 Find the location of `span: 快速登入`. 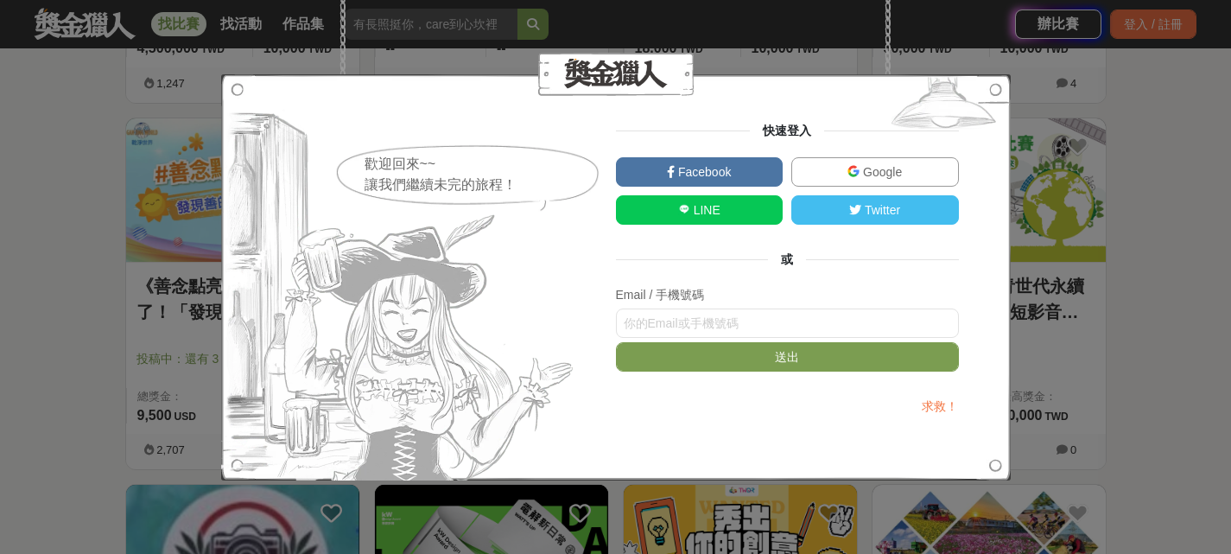

span: 快速登入 is located at coordinates (787, 130).